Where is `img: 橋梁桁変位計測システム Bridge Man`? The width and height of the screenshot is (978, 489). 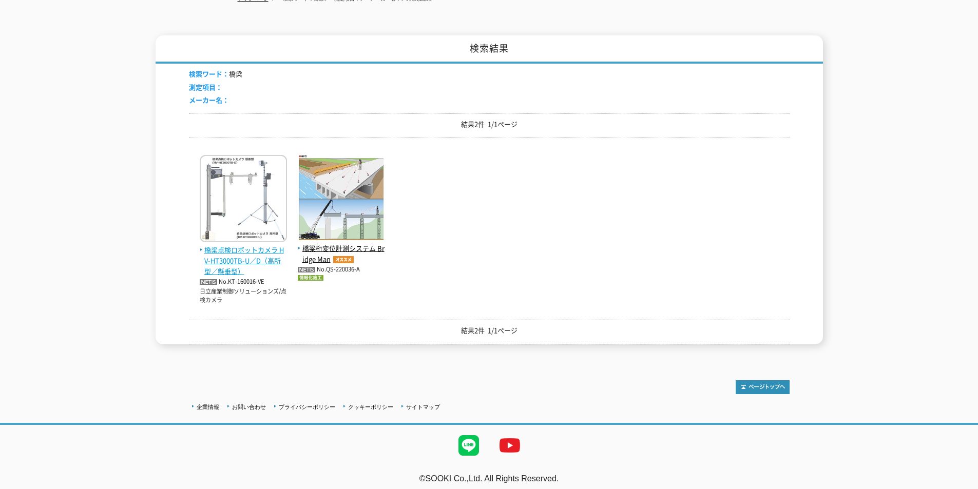 img: 橋梁桁変位計測システム Bridge Man is located at coordinates (341, 199).